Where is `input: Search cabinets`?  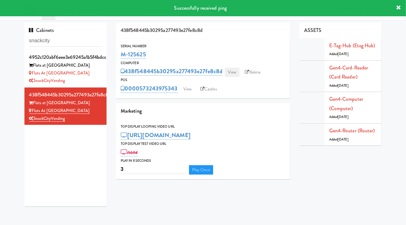 input: Search cabinets is located at coordinates (66, 41).